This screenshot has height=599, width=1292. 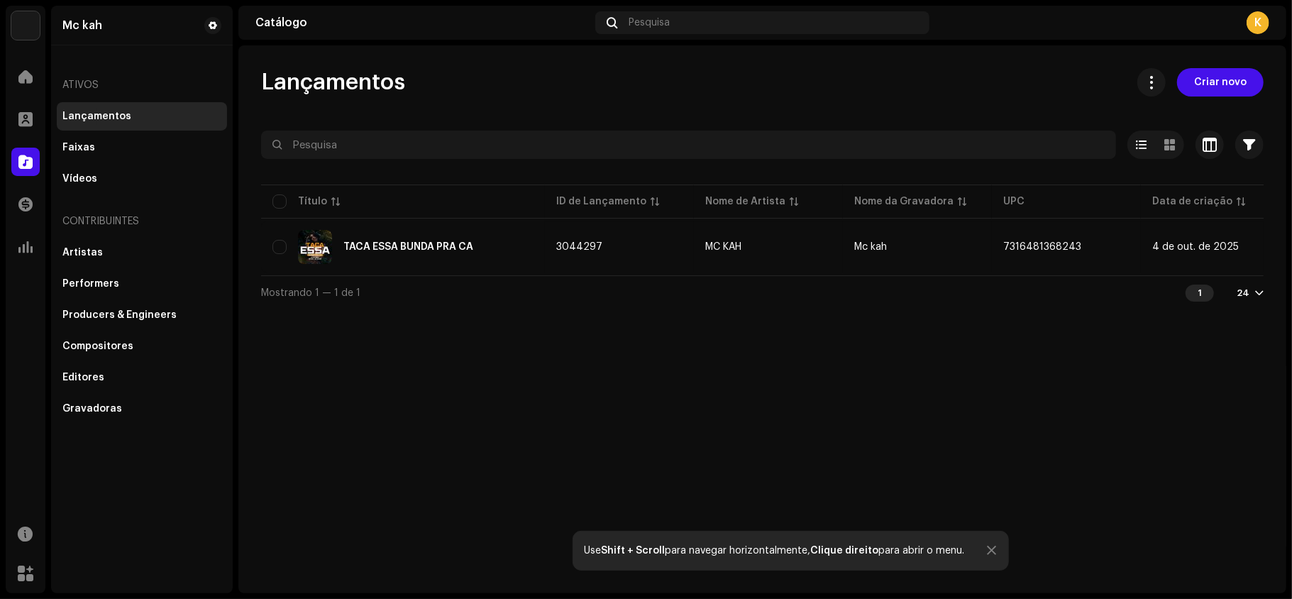 I want to click on re-m-nav-item: Gravadoras, so click(x=142, y=409).